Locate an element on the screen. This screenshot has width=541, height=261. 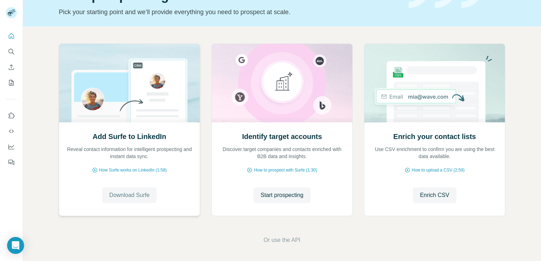
span: How Surfe works on LinkedIn (1:58) is located at coordinates (133, 170).